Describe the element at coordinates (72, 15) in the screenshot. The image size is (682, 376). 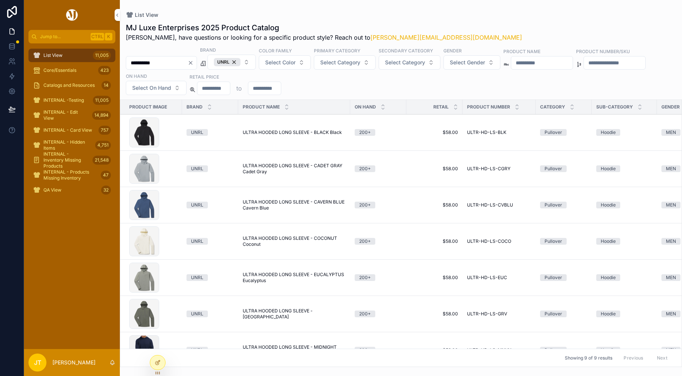
I see `img: App logo` at that location.